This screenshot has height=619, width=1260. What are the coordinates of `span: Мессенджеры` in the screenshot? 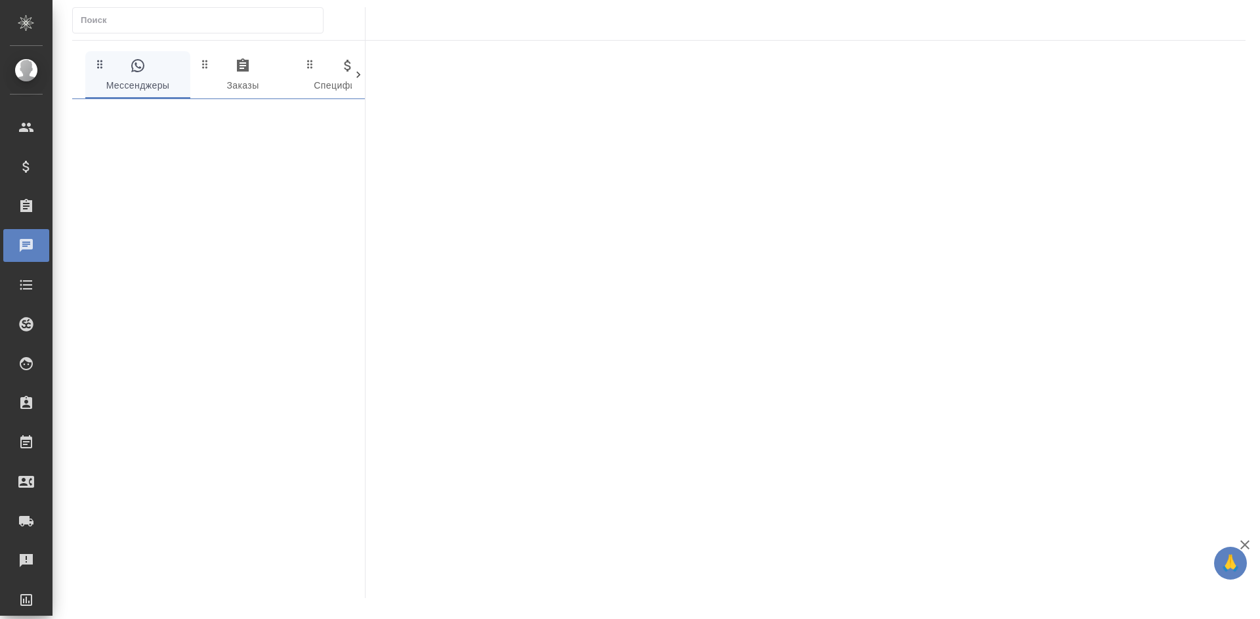 It's located at (138, 75).